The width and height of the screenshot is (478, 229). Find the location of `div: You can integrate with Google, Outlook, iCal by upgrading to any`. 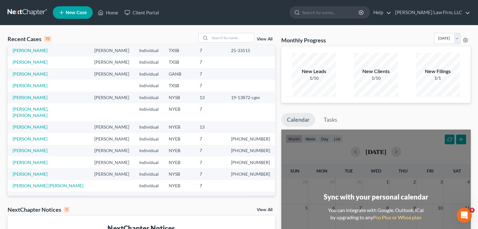

div: You can integrate with Google, Outlook, iCal by upgrading to any is located at coordinates (376, 214).